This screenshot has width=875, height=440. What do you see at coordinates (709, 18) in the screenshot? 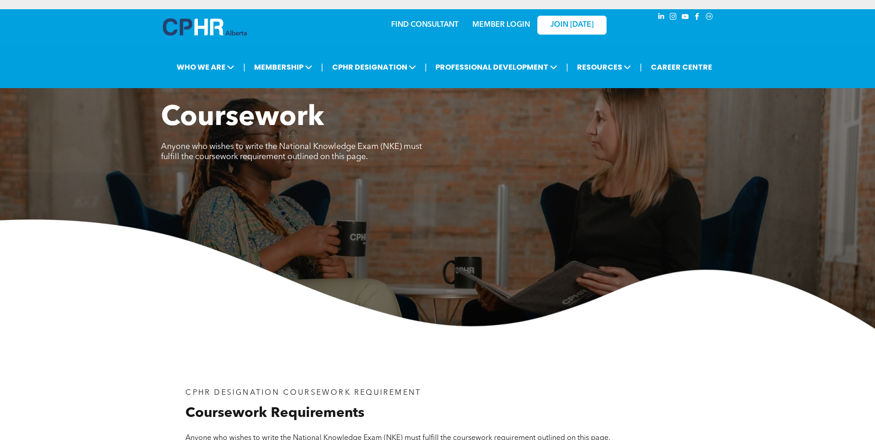
I see `a: Social network` at bounding box center [709, 18].